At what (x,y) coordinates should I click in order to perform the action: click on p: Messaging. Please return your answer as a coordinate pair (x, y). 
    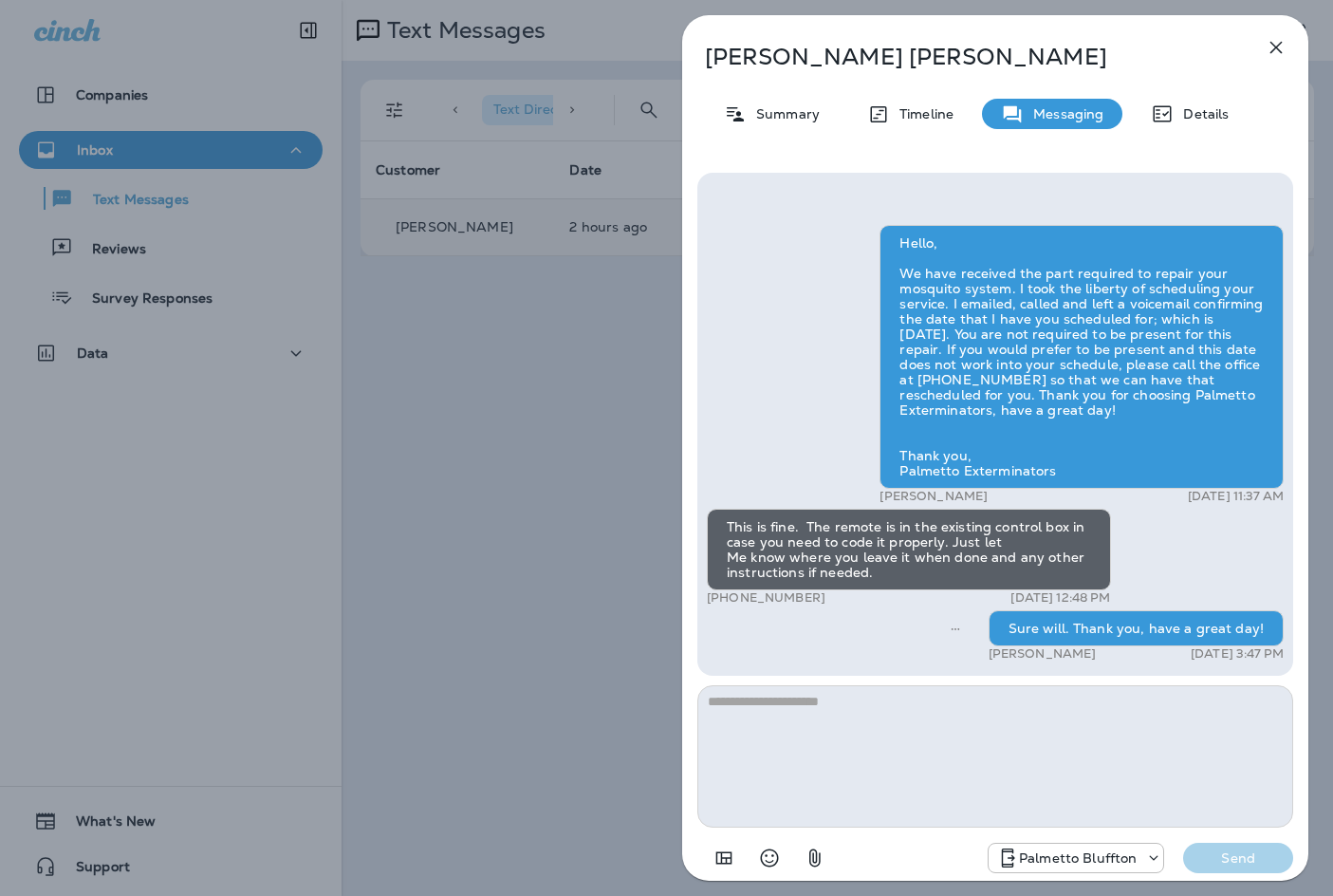
    Looking at the image, I should click on (1064, 114).